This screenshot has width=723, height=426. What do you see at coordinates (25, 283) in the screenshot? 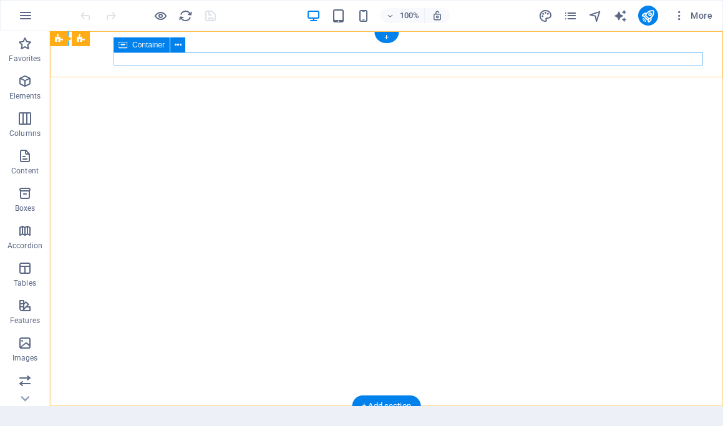
I see `p: Tables` at bounding box center [25, 283].